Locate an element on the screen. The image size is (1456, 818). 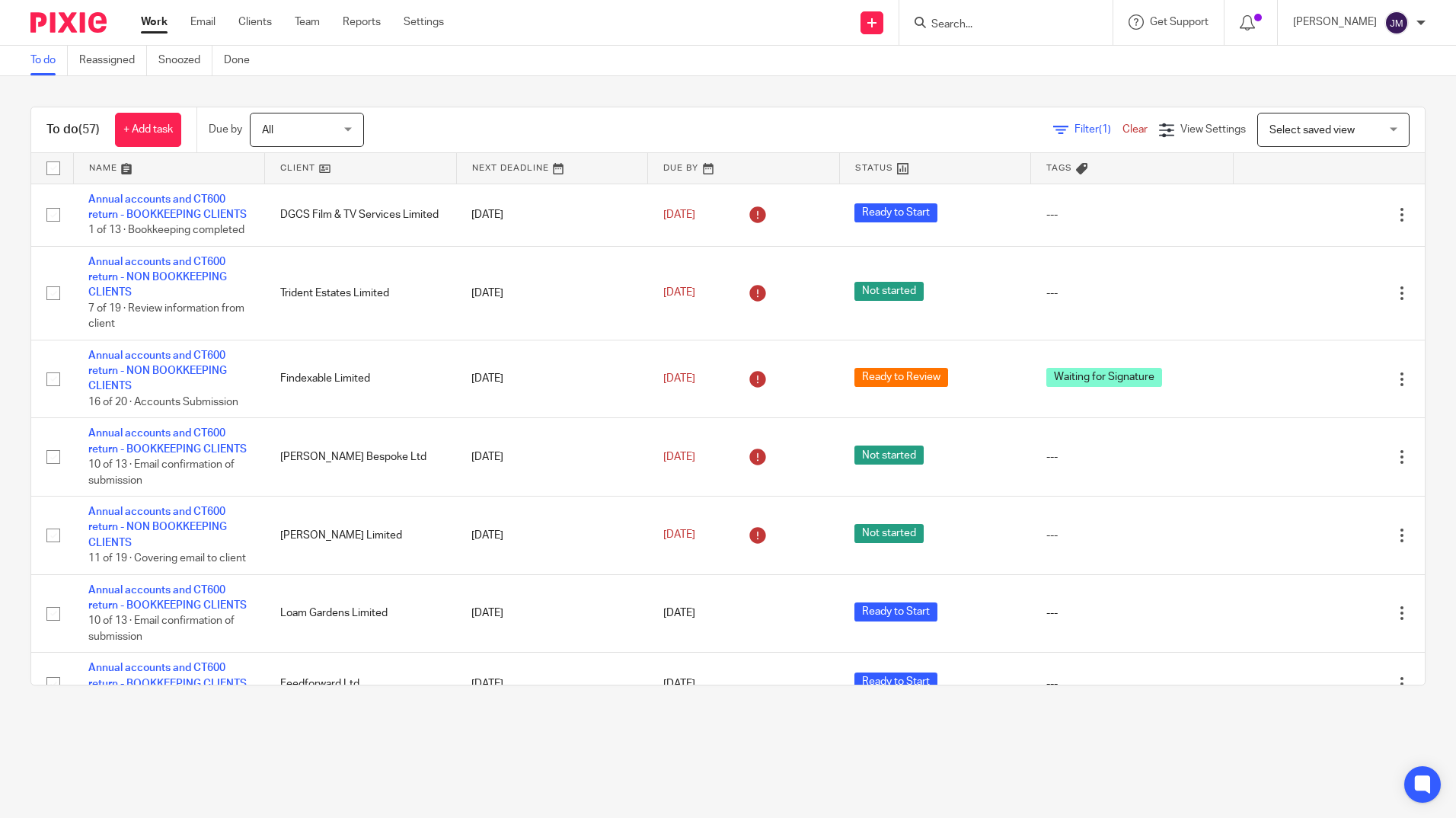
span: 16 of 20 · Accounts Submission is located at coordinates (163, 402).